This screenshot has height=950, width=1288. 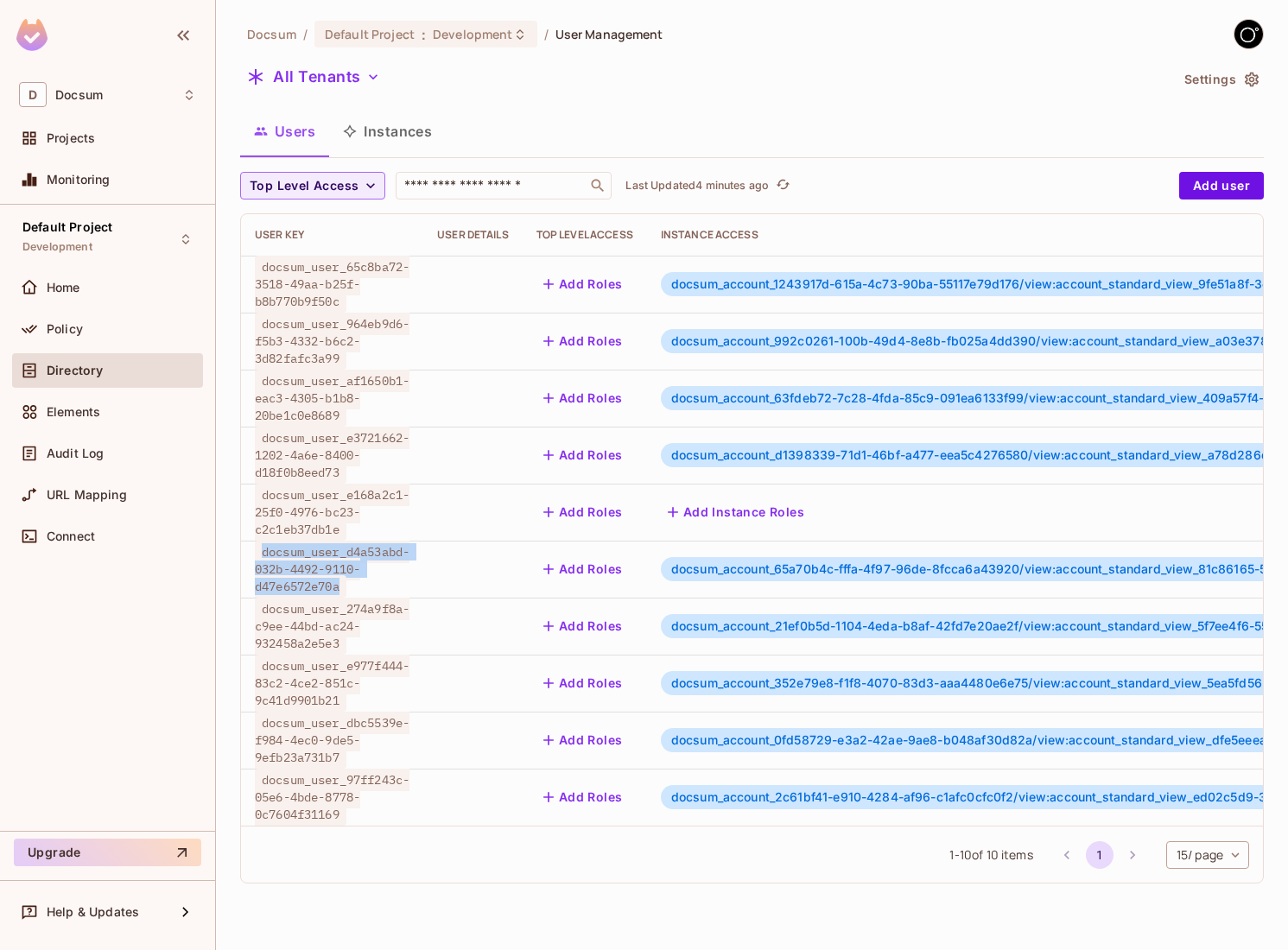 What do you see at coordinates (783, 186) in the screenshot?
I see `span: refresh` at bounding box center [783, 186].